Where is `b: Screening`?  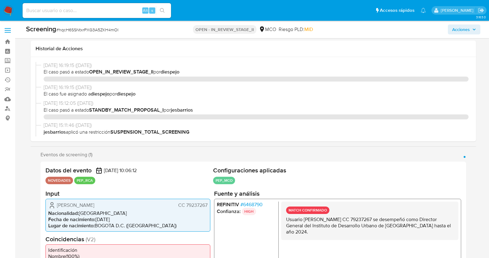
b: Screening is located at coordinates (41, 29).